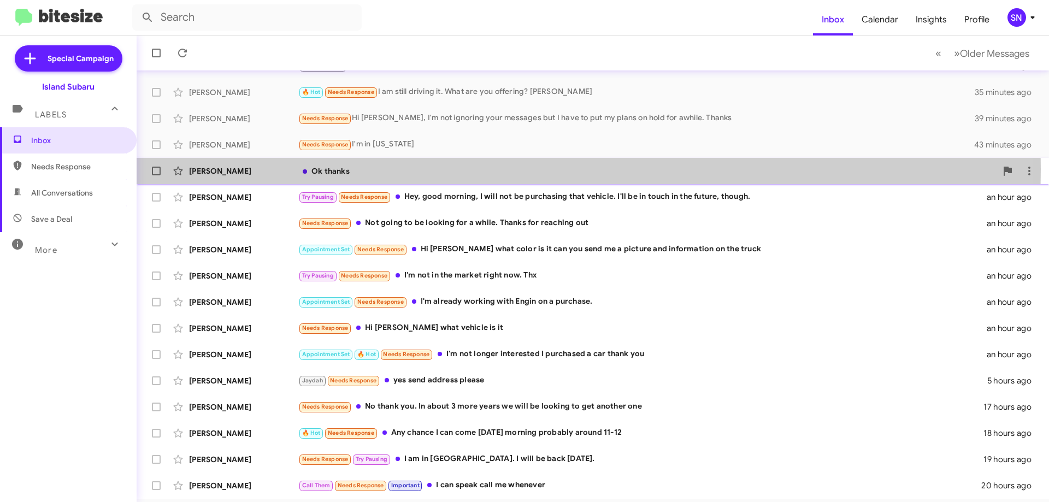 The image size is (1049, 502). What do you see at coordinates (642, 197) in the screenshot?
I see `div: Hey, good morning, I will not be purchasing that vehicle. I'll be in touch in the future, though.` at bounding box center [642, 197].